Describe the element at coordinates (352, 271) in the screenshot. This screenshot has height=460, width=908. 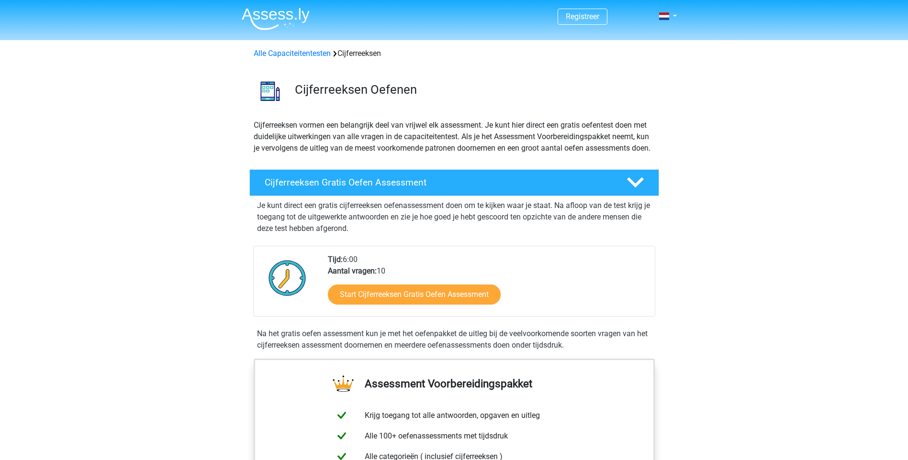
I see `b: Aantal vragen:` at that location.